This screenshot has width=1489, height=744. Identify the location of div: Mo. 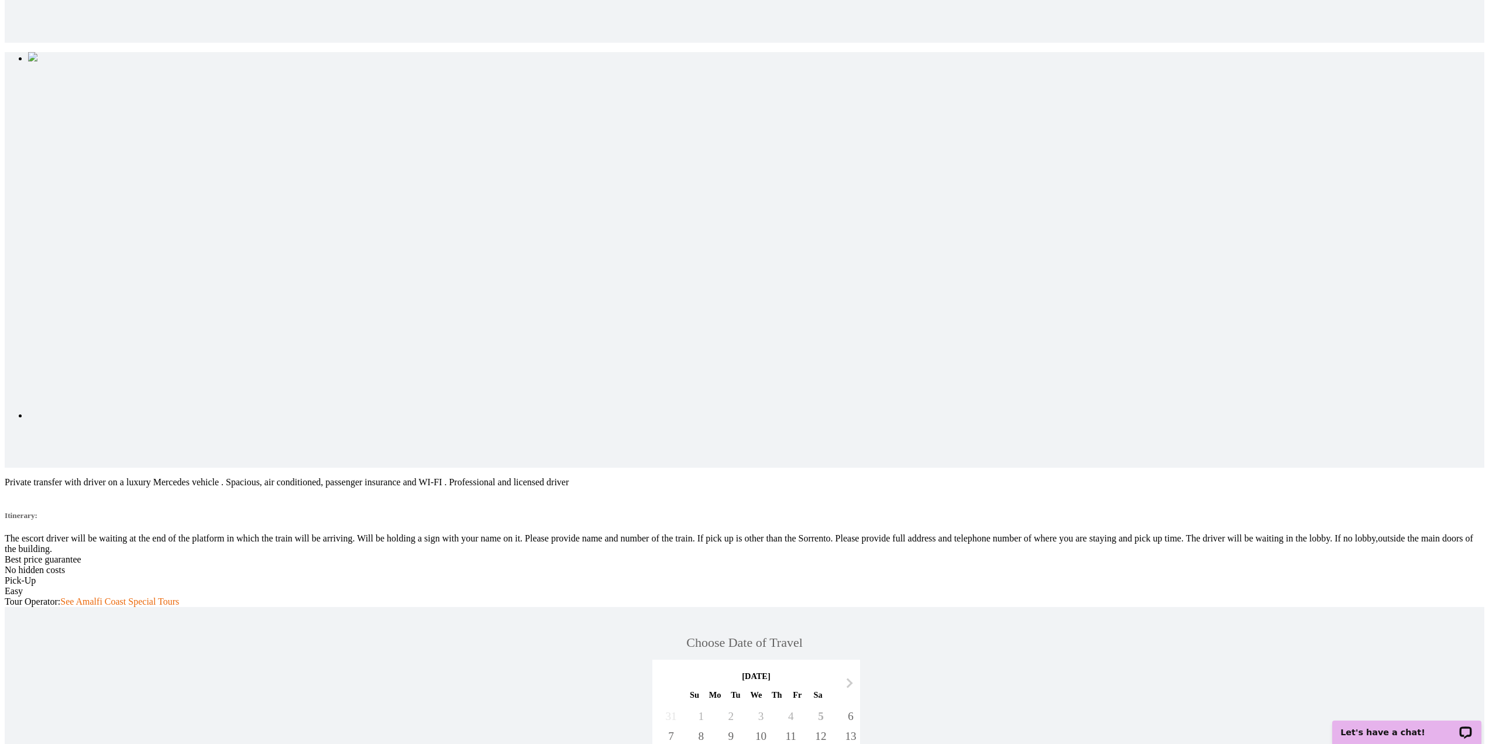
(715, 695).